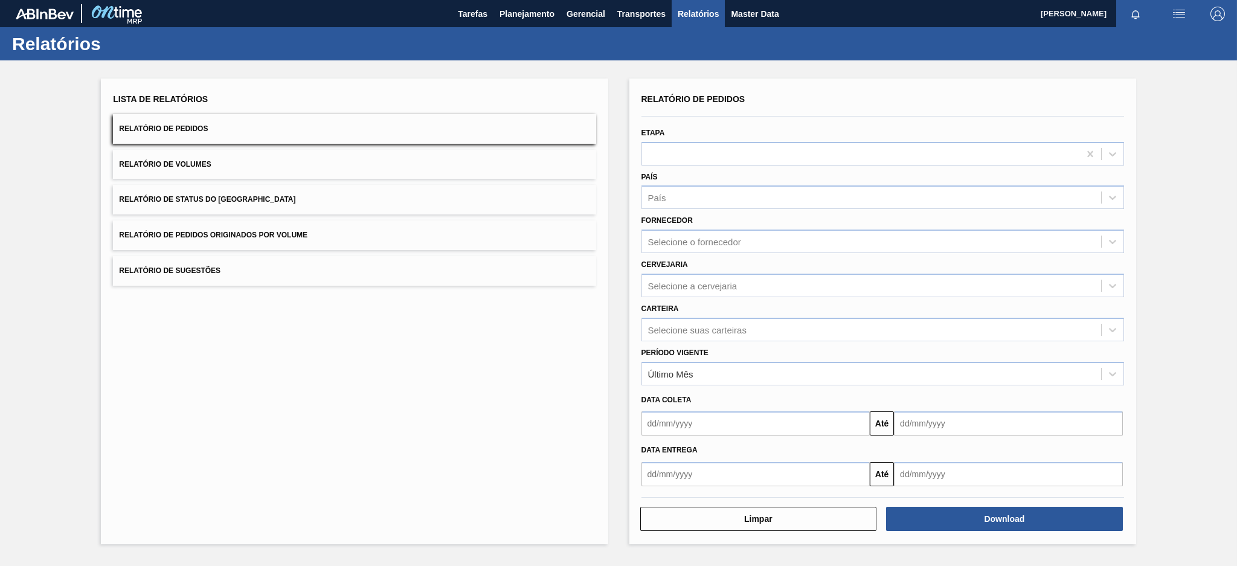 The width and height of the screenshot is (1237, 566). What do you see at coordinates (354, 271) in the screenshot?
I see `button: Relatório de Sugestões` at bounding box center [354, 271].